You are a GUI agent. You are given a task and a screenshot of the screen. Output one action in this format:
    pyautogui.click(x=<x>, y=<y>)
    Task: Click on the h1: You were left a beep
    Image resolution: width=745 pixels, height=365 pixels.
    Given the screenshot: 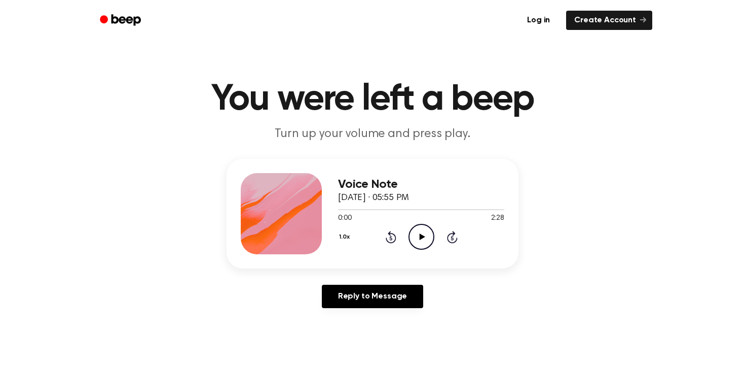 What is the action you would take?
    pyautogui.click(x=373, y=99)
    